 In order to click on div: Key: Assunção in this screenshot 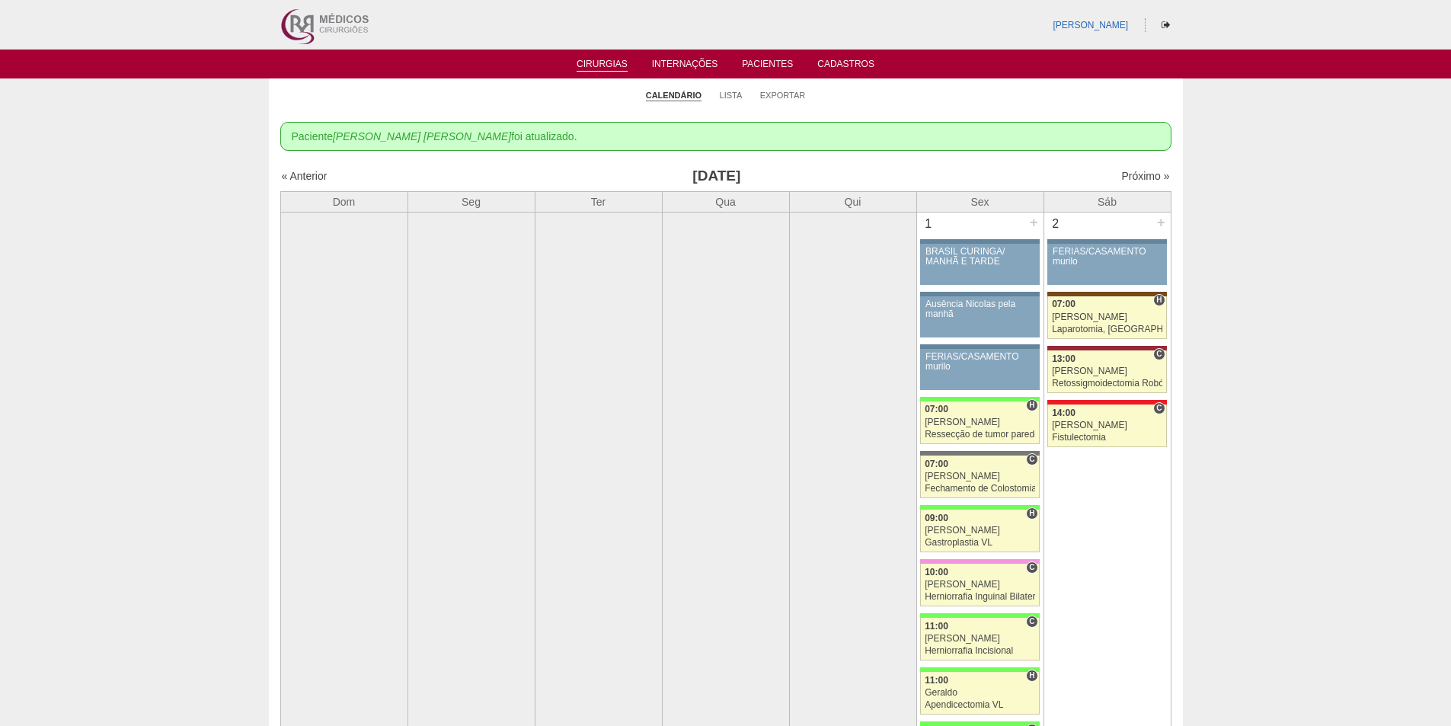, I will do `click(1106, 402)`.